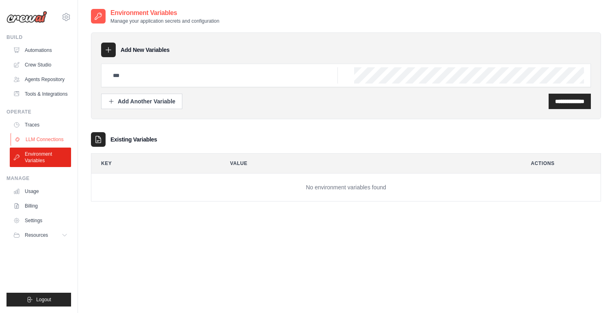 The image size is (614, 313). What do you see at coordinates (142, 101) in the screenshot?
I see `button: Add Another Variable` at bounding box center [142, 101].